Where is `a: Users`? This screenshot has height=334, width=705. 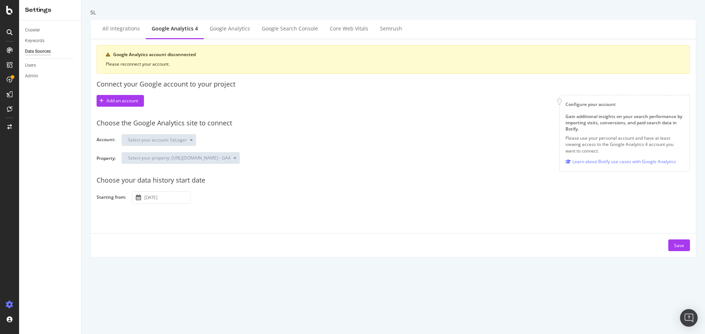
a: Users is located at coordinates (50, 65).